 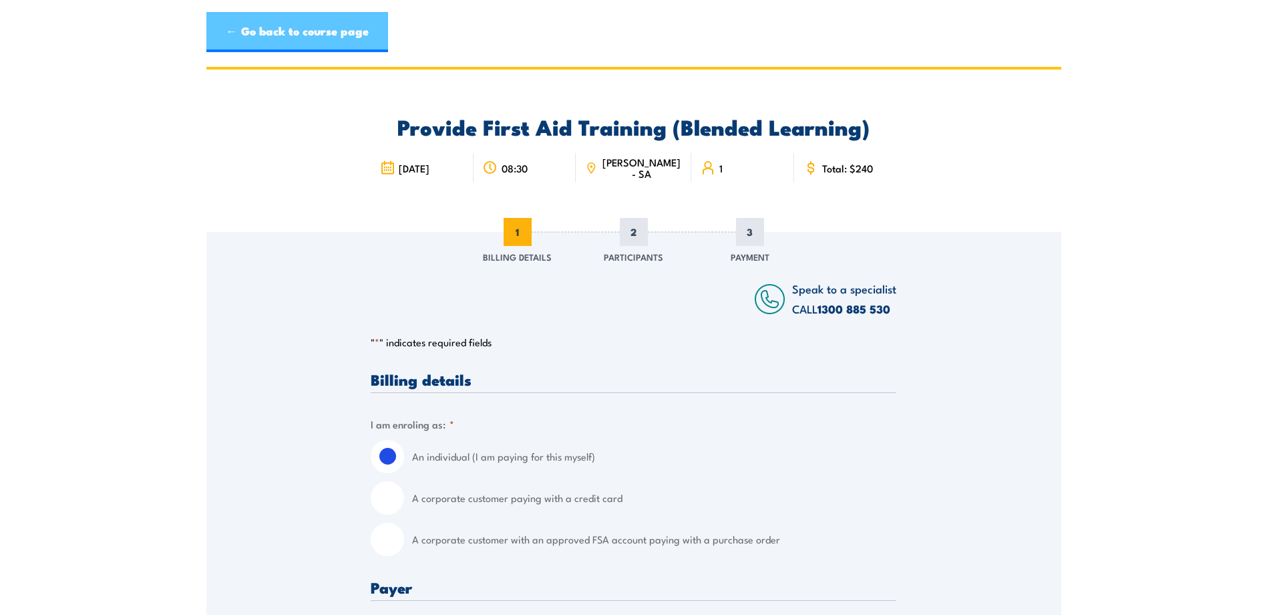 What do you see at coordinates (633, 587) in the screenshot?
I see `h3: Payer` at bounding box center [633, 587].